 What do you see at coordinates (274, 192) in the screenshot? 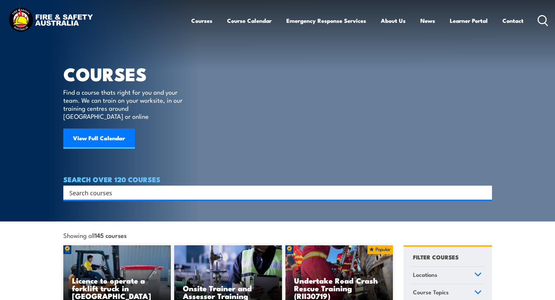
I see `input: Search input` at bounding box center [274, 192].